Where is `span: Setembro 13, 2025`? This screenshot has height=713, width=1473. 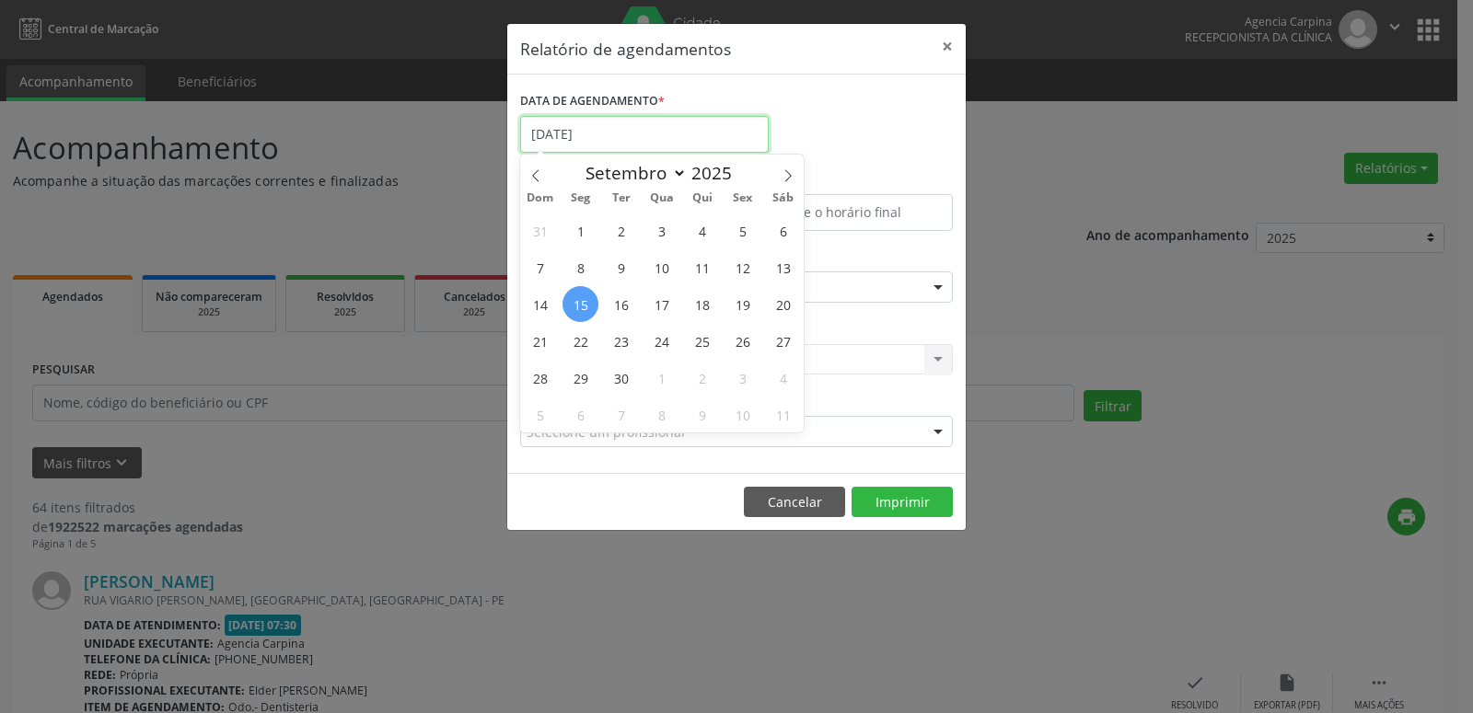 span: Setembro 13, 2025 is located at coordinates (782, 267).